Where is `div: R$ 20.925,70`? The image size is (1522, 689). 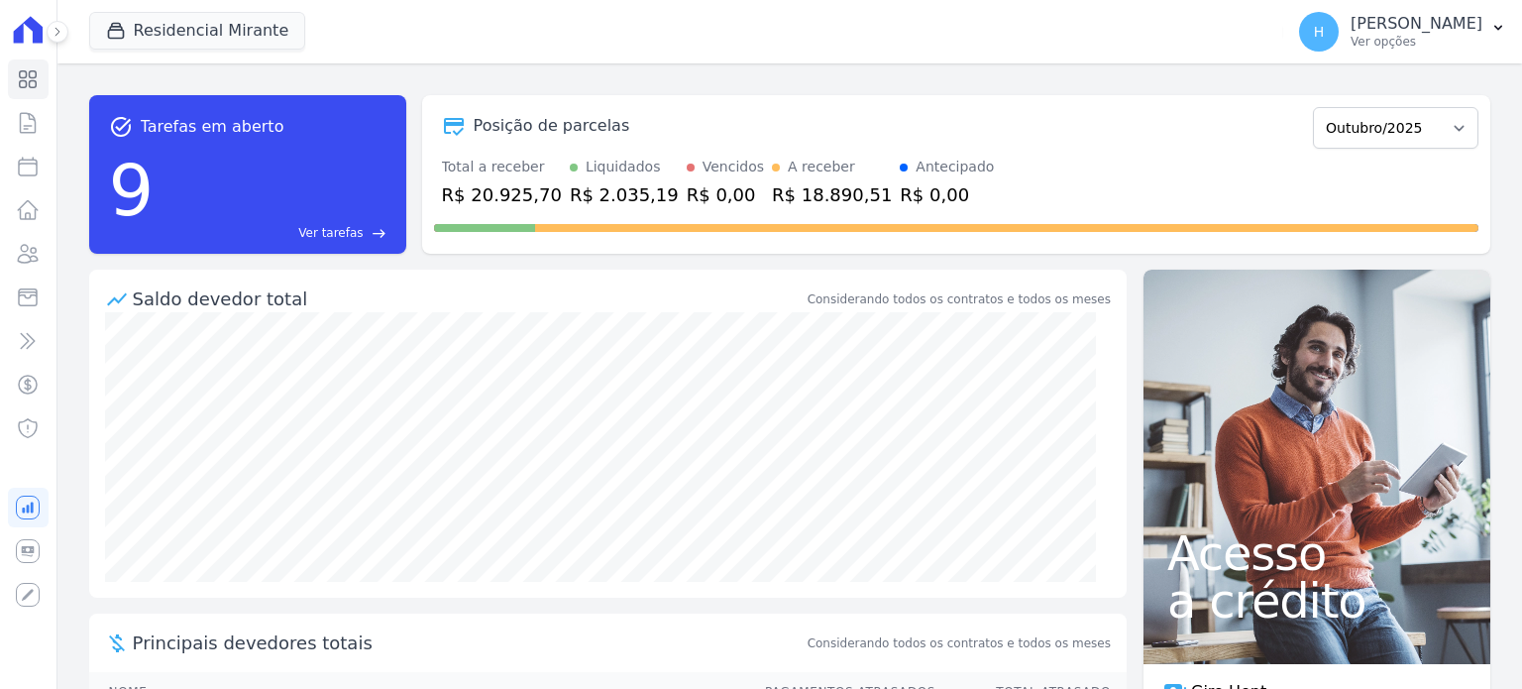 div: R$ 20.925,70 is located at coordinates (501, 194).